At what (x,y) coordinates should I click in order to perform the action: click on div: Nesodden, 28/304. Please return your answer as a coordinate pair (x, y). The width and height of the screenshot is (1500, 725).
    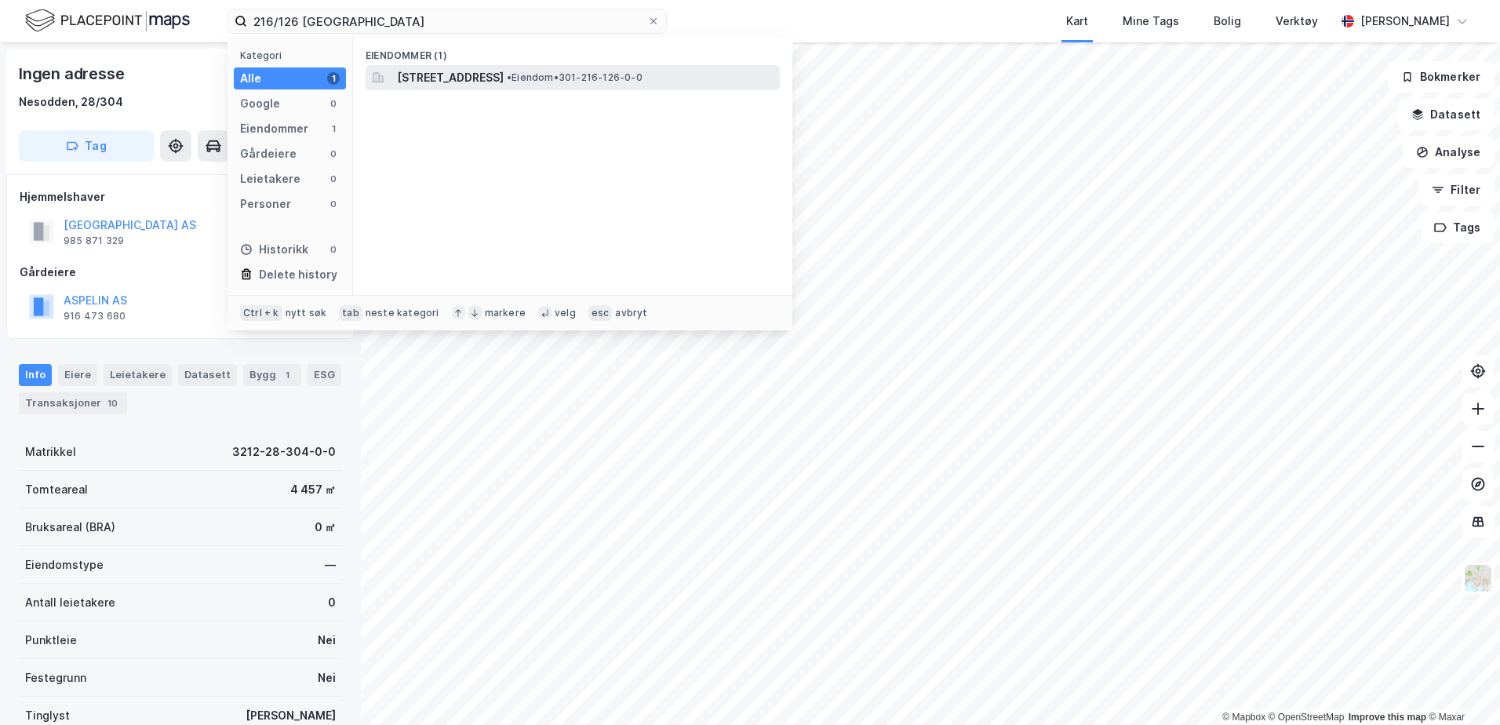
    Looking at the image, I should click on (71, 102).